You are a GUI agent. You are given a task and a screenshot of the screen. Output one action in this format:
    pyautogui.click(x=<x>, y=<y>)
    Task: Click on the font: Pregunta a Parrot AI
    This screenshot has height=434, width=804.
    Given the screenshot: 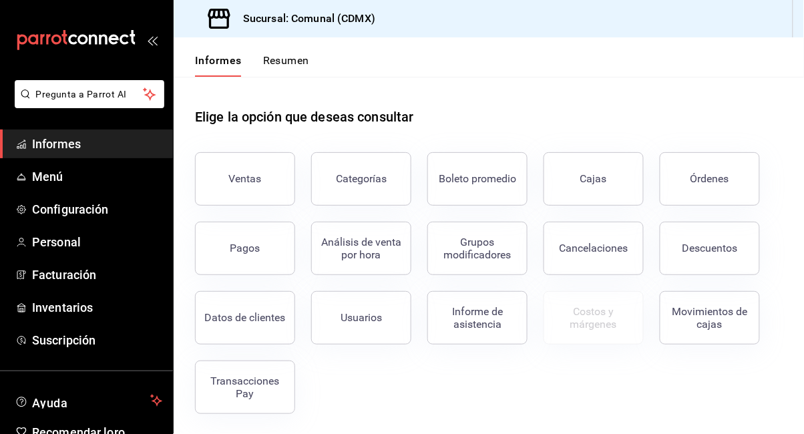 What is the action you would take?
    pyautogui.click(x=81, y=94)
    